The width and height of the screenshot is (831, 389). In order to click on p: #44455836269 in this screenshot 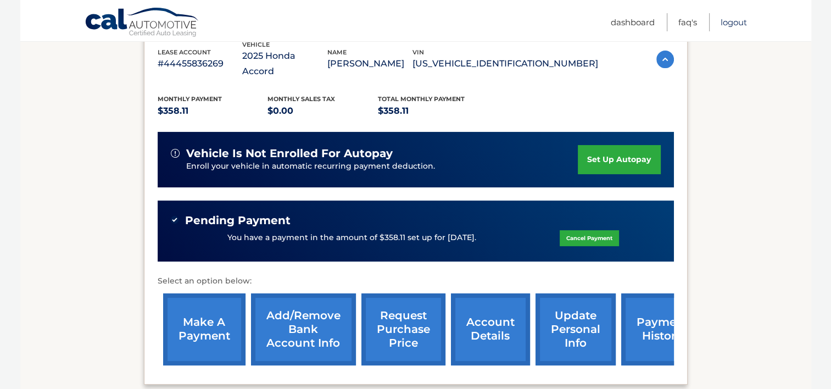, I will do `click(200, 64)`.